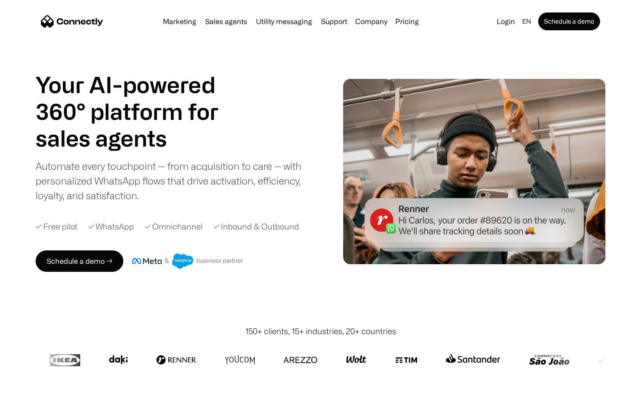  I want to click on a: Utility messaging, so click(284, 21).